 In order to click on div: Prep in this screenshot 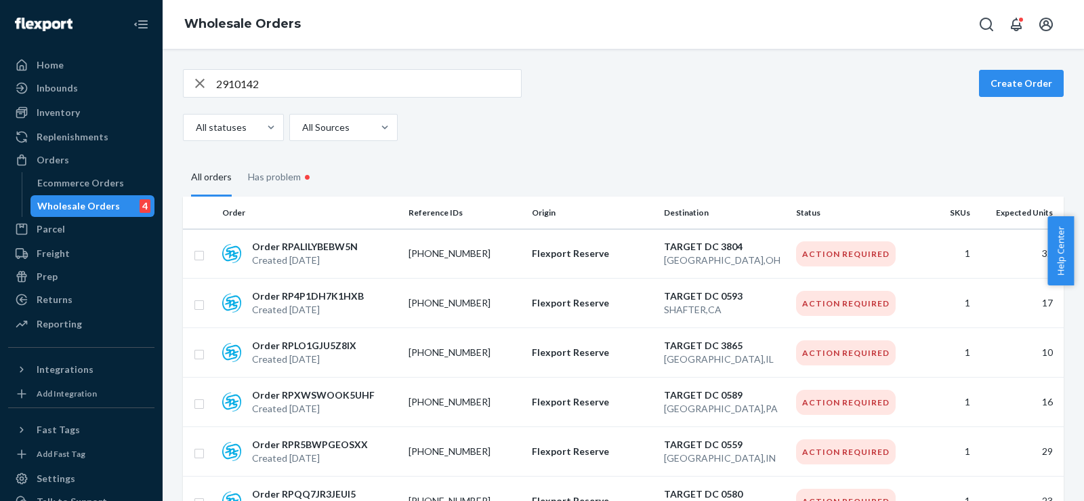, I will do `click(47, 276)`.